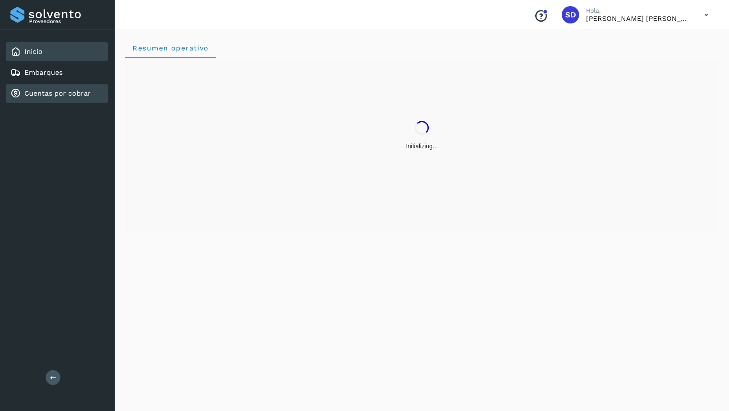 Image resolution: width=729 pixels, height=411 pixels. I want to click on div: Inicio, so click(57, 52).